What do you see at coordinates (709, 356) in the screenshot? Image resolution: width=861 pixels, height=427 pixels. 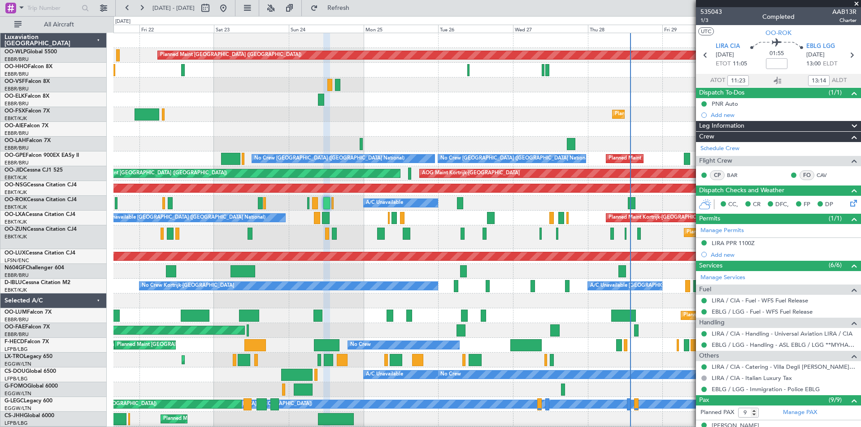 I see `span: Others` at bounding box center [709, 356].